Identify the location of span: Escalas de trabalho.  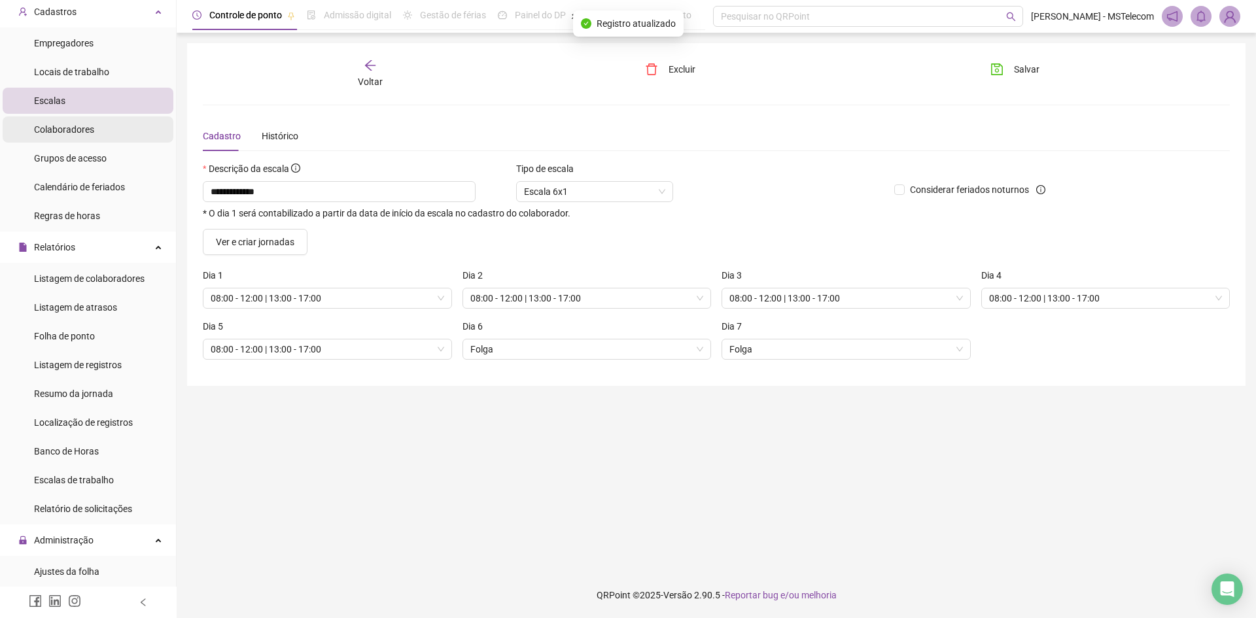
(74, 480).